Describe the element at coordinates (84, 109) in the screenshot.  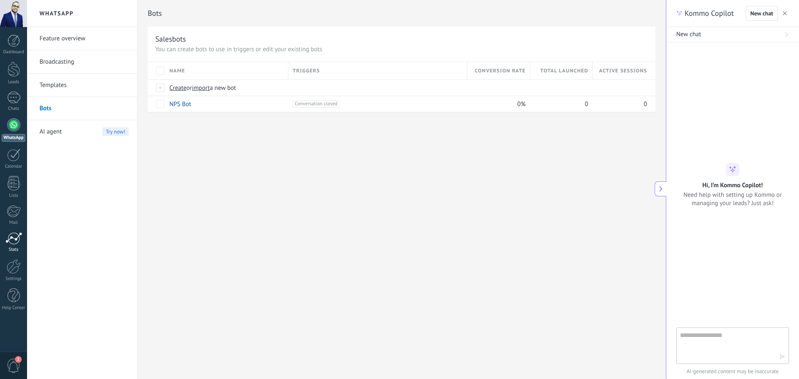
I see `a: Bots` at that location.